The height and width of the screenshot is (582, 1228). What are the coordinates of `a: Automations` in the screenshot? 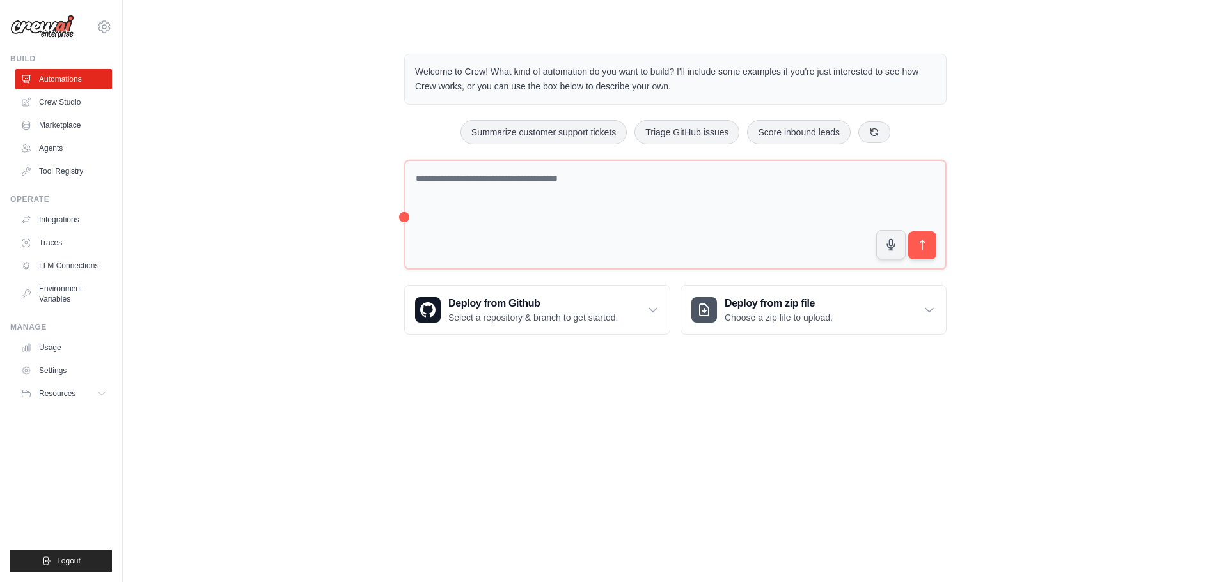 It's located at (63, 79).